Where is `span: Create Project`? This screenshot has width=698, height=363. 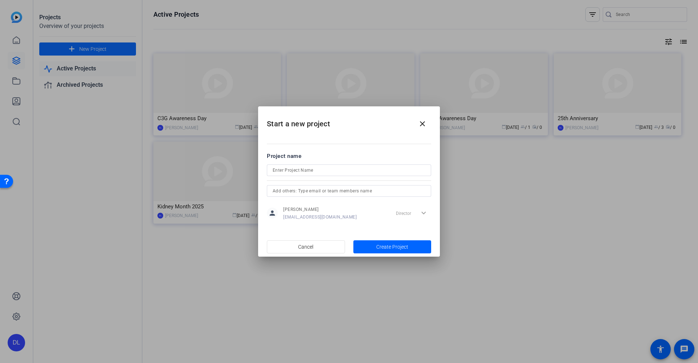 span: Create Project is located at coordinates (392, 247).